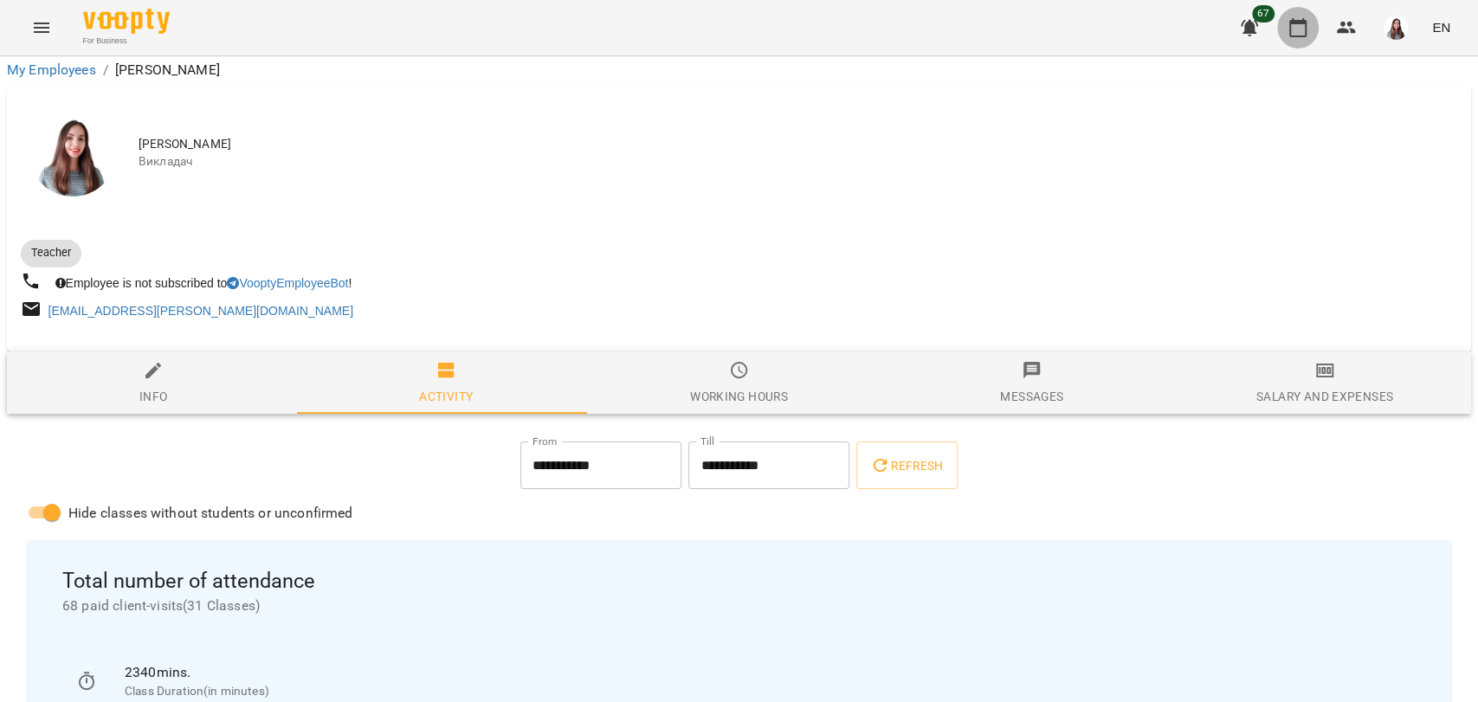 The width and height of the screenshot is (1478, 702). Describe the element at coordinates (126, 21) in the screenshot. I see `img: Voopty Logo` at that location.